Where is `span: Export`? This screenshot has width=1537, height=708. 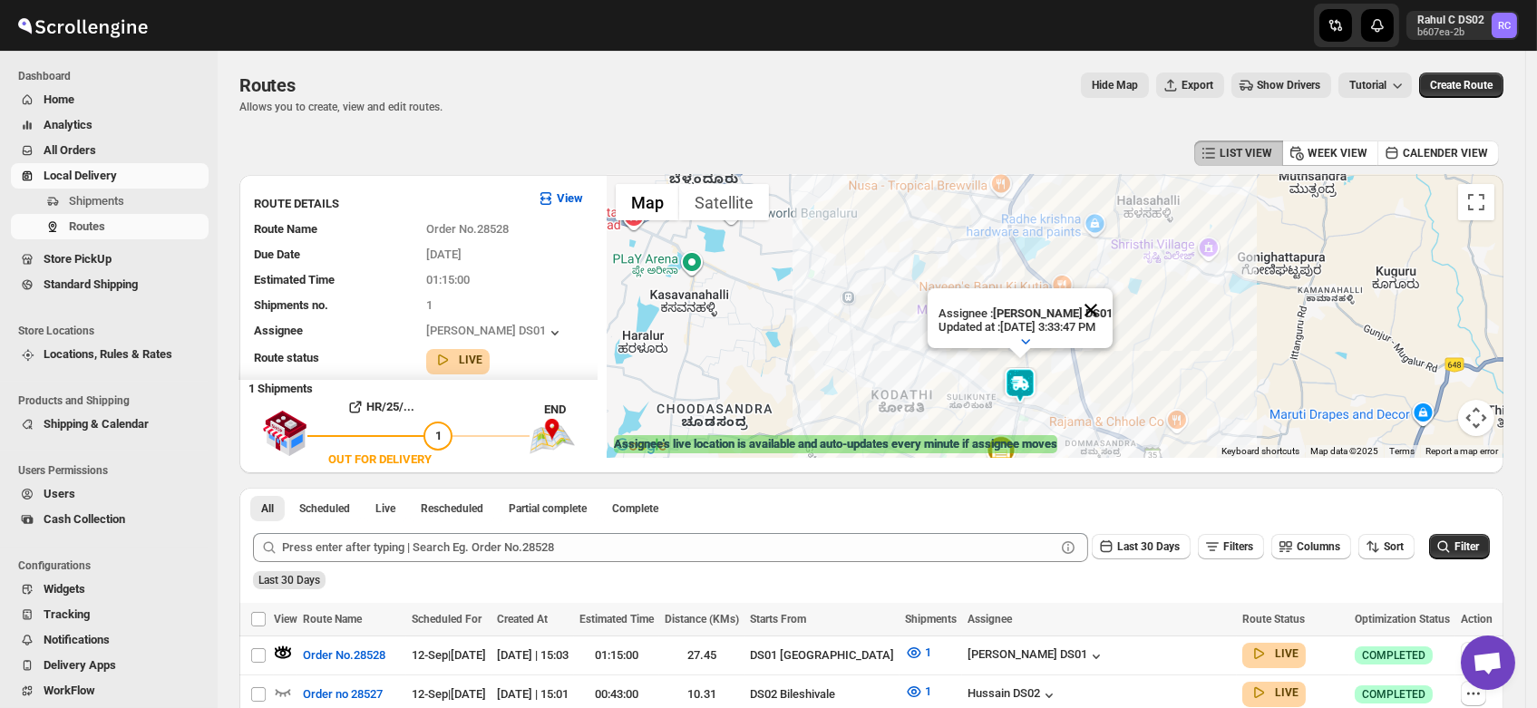 span: Export is located at coordinates (1197, 85).